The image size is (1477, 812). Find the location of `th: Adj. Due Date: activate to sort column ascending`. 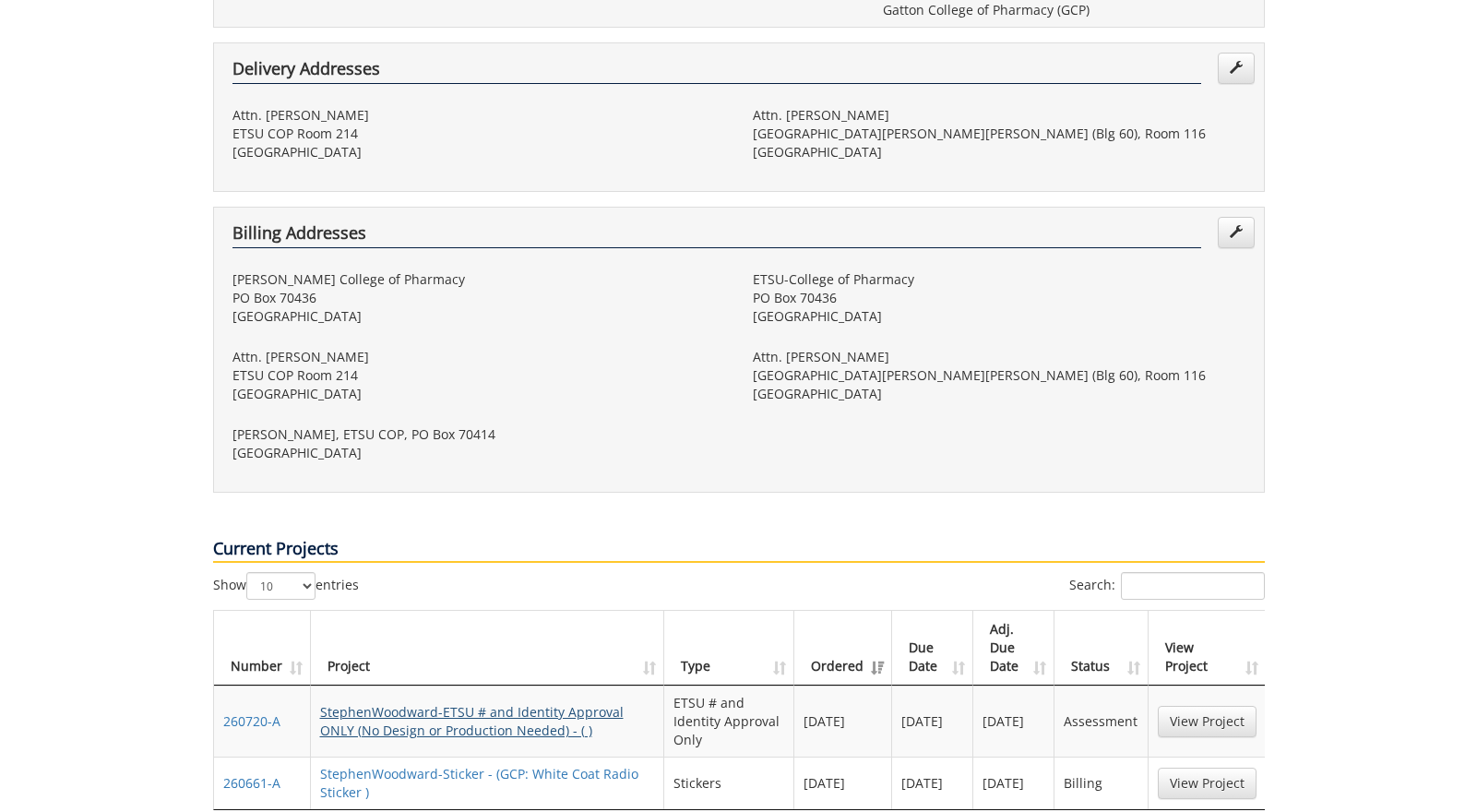

th: Adj. Due Date: activate to sort column ascending is located at coordinates (1014, 647).